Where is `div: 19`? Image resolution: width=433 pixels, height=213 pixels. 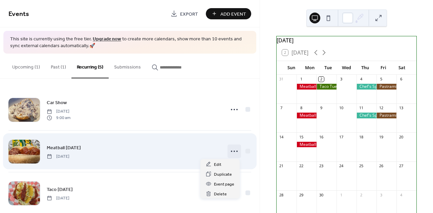
div: 19 is located at coordinates (381, 136).